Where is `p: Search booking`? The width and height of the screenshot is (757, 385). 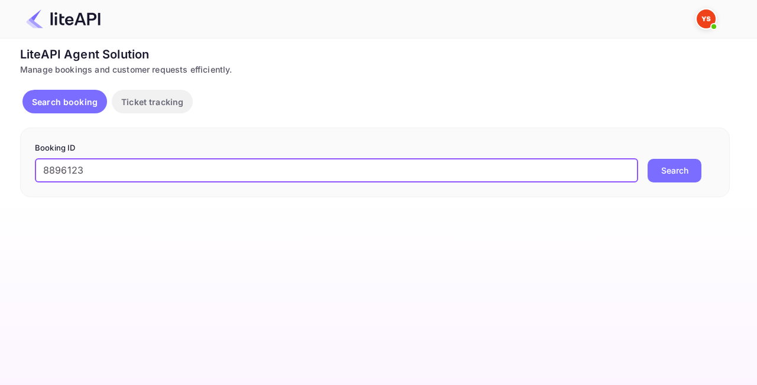
p: Search booking is located at coordinates (64, 102).